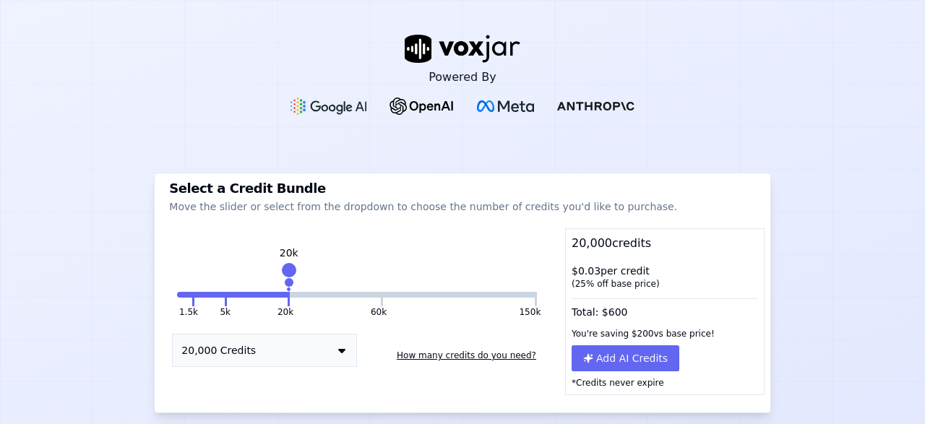  Describe the element at coordinates (665, 309) in the screenshot. I see `div: Total: $ 600` at that location.